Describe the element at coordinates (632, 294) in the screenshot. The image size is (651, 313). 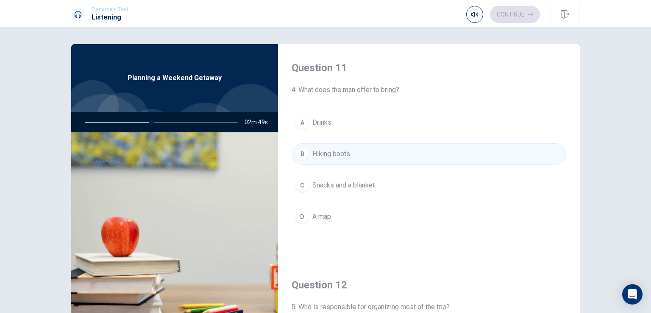
I see `div: Open Intercom Messenger` at that location.